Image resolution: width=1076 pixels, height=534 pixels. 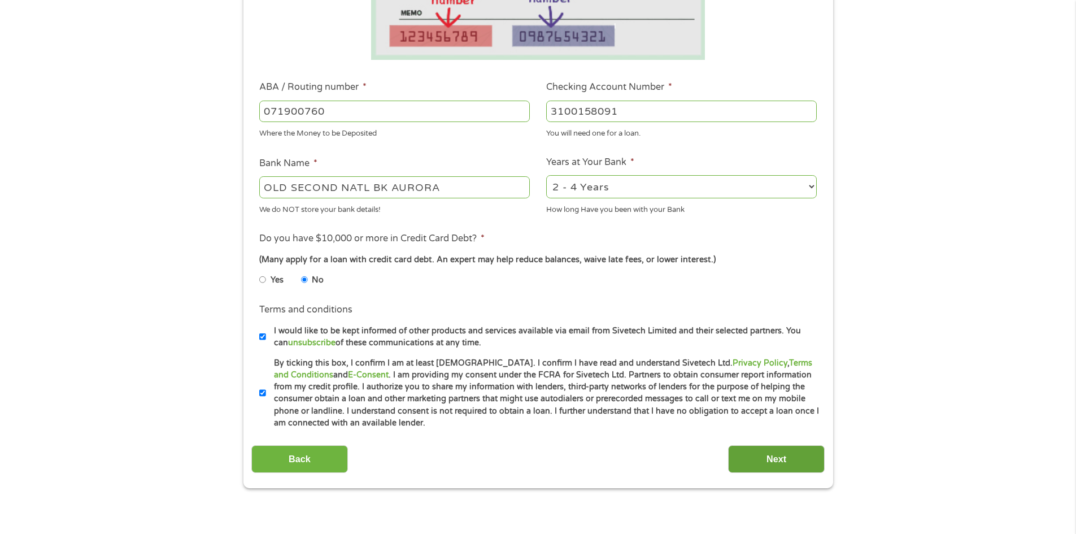 I want to click on label: Yes, so click(x=277, y=280).